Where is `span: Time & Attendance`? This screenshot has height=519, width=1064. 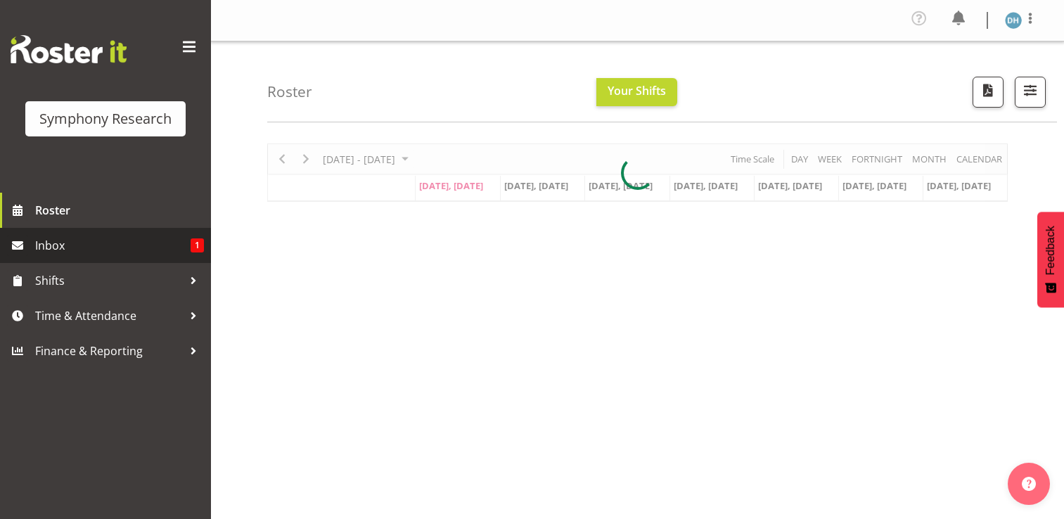 span: Time & Attendance is located at coordinates (109, 316).